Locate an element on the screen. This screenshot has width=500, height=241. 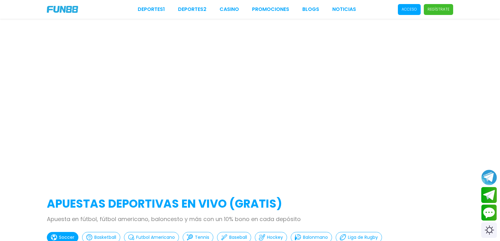
h2: APUESTAS DEPORTIVAS EN VIVO (gratis) is located at coordinates (250, 204).